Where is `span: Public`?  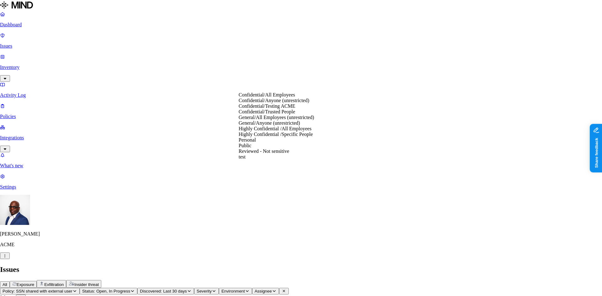
span: Public is located at coordinates (245, 145).